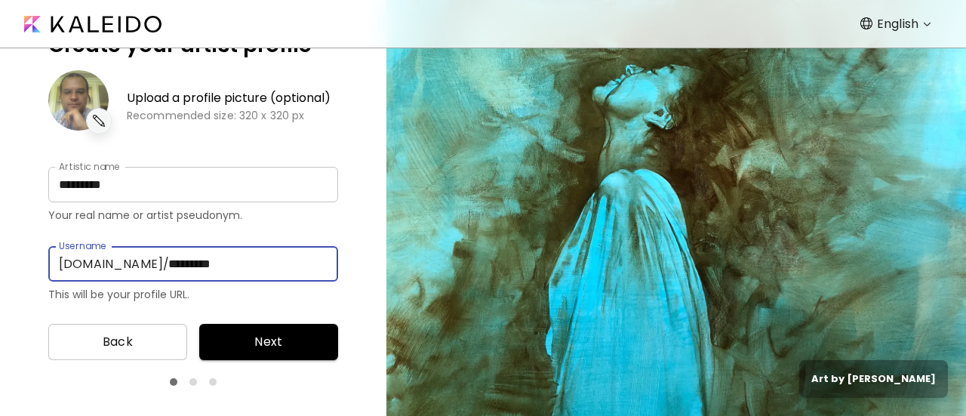  What do you see at coordinates (269, 342) in the screenshot?
I see `span: Next` at bounding box center [269, 342].